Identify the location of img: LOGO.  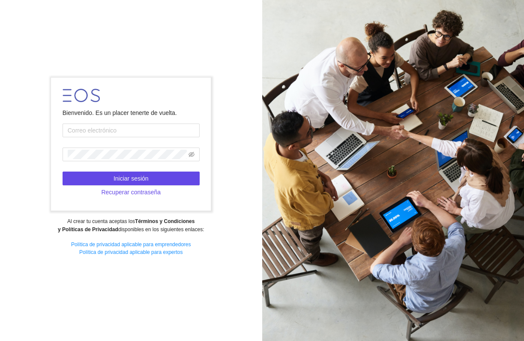
(81, 95).